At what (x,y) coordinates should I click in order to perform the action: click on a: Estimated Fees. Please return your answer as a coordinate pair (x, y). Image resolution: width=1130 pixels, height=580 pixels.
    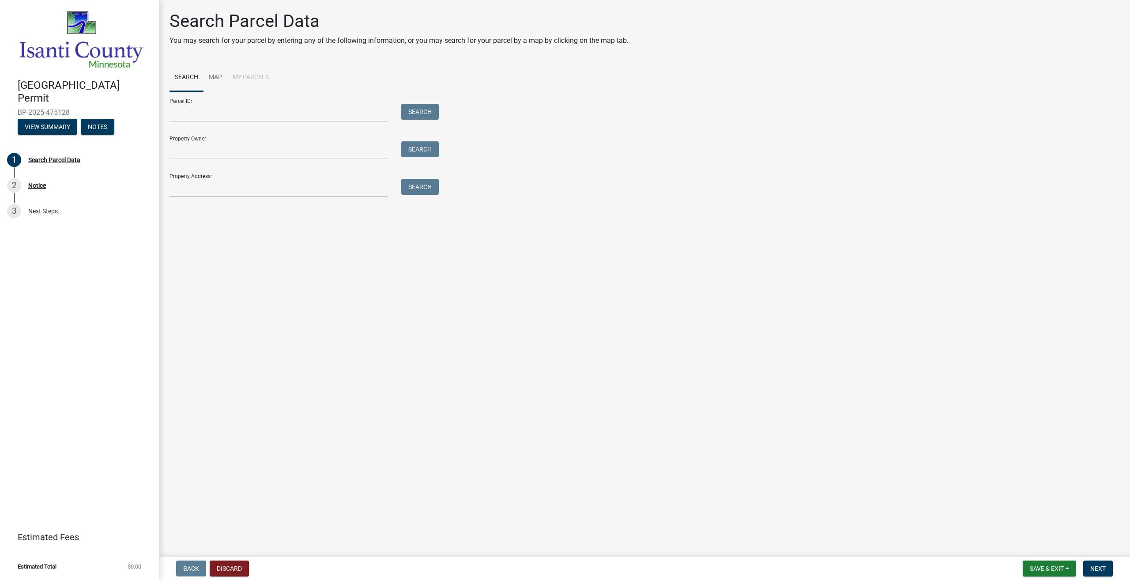
    Looking at the image, I should click on (76, 537).